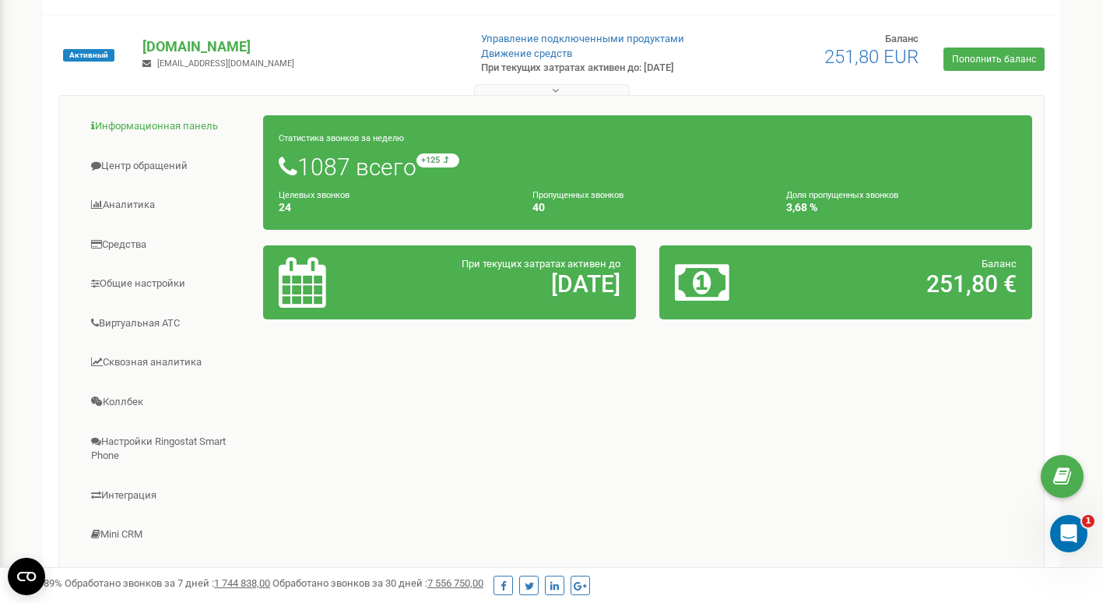  Describe the element at coordinates (167, 534) in the screenshot. I see `a: Mini CRM` at that location.